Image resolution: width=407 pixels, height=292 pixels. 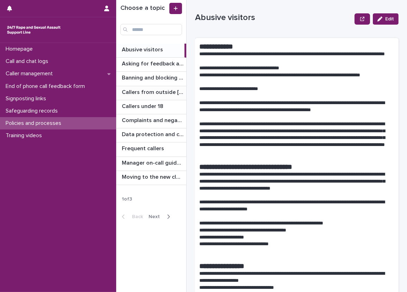 What do you see at coordinates (389, 19) in the screenshot?
I see `span: Edit` at bounding box center [389, 19].